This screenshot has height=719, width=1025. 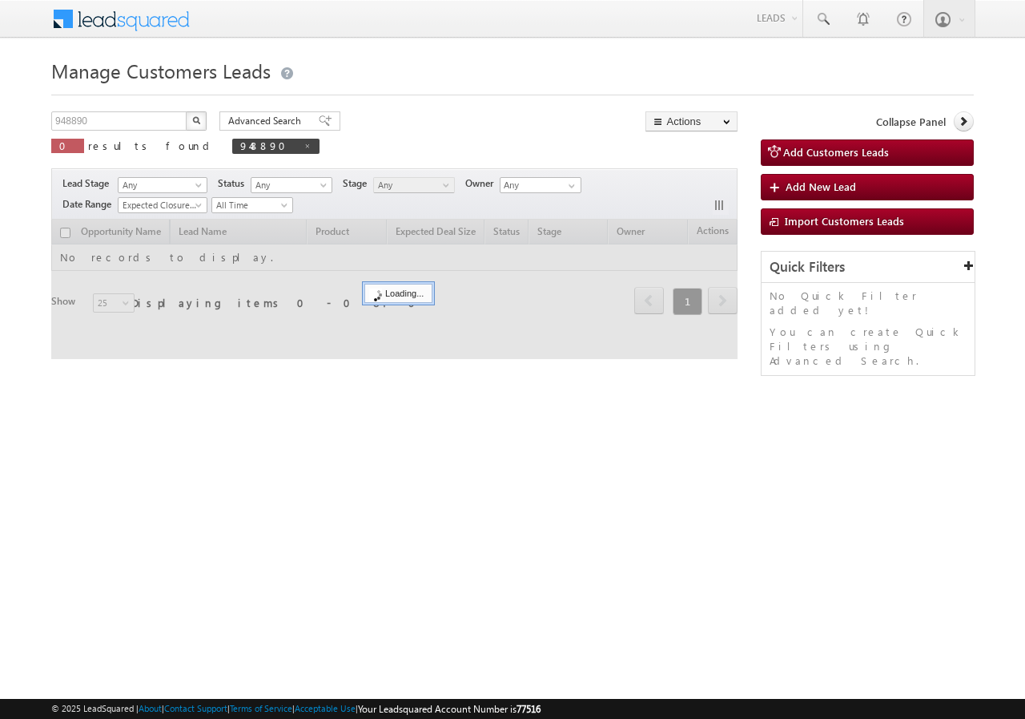 What do you see at coordinates (150, 707) in the screenshot?
I see `a: About` at bounding box center [150, 707].